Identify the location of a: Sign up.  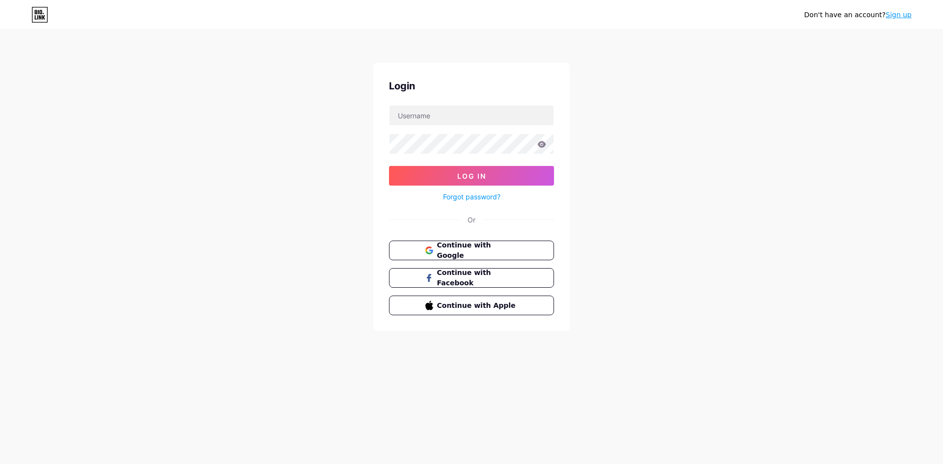
(898, 15).